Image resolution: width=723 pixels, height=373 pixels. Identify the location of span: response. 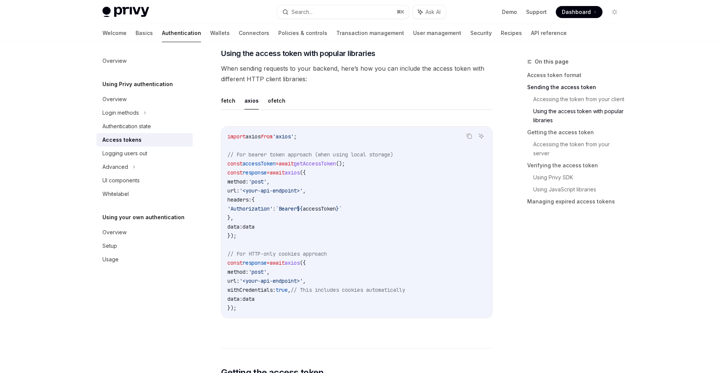
(255, 173).